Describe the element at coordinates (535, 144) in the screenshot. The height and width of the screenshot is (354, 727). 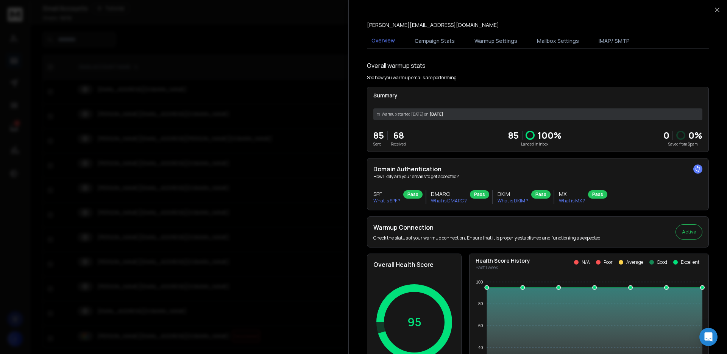
I see `p: Landed in Inbox` at that location.